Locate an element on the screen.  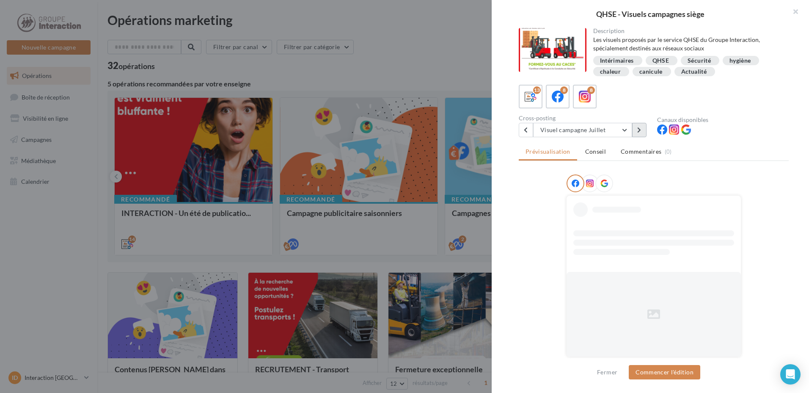
div: Actualité is located at coordinates (694, 72).